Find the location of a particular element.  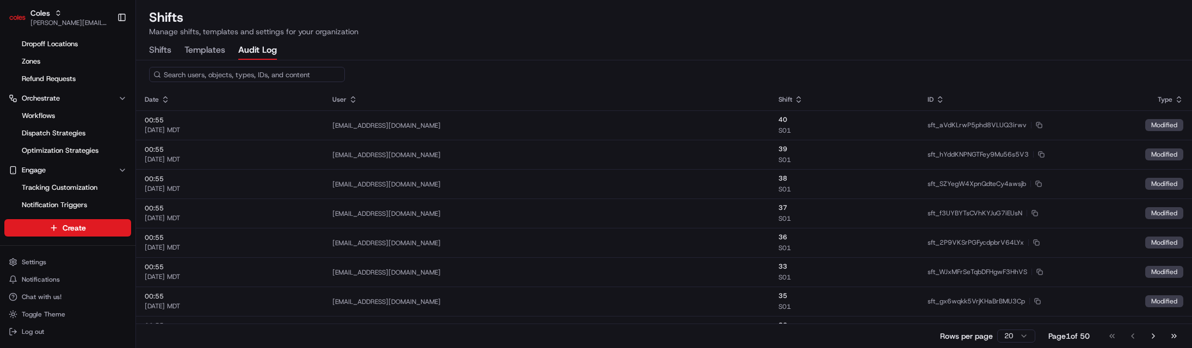

span: sft_SZYegW4XpnQdteCy4awsjb is located at coordinates (976, 184).